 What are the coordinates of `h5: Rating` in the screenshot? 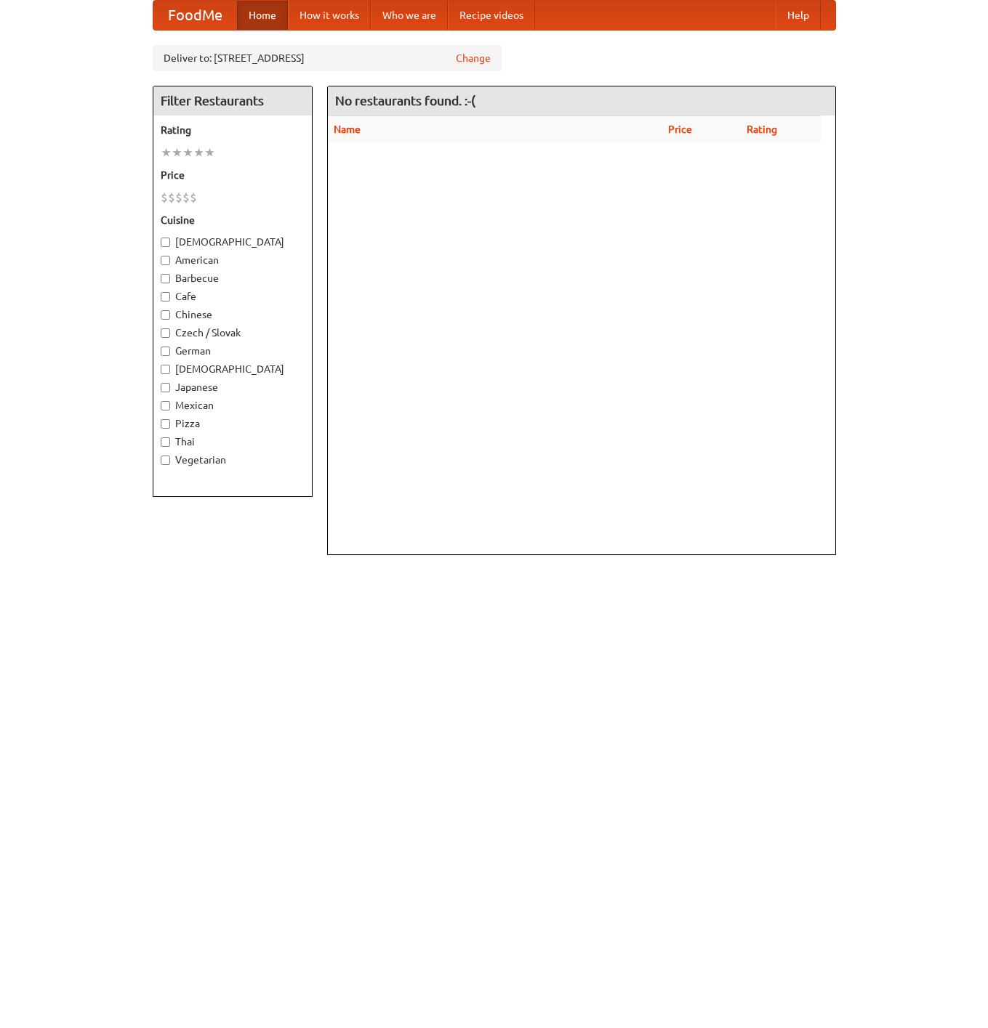 It's located at (233, 130).